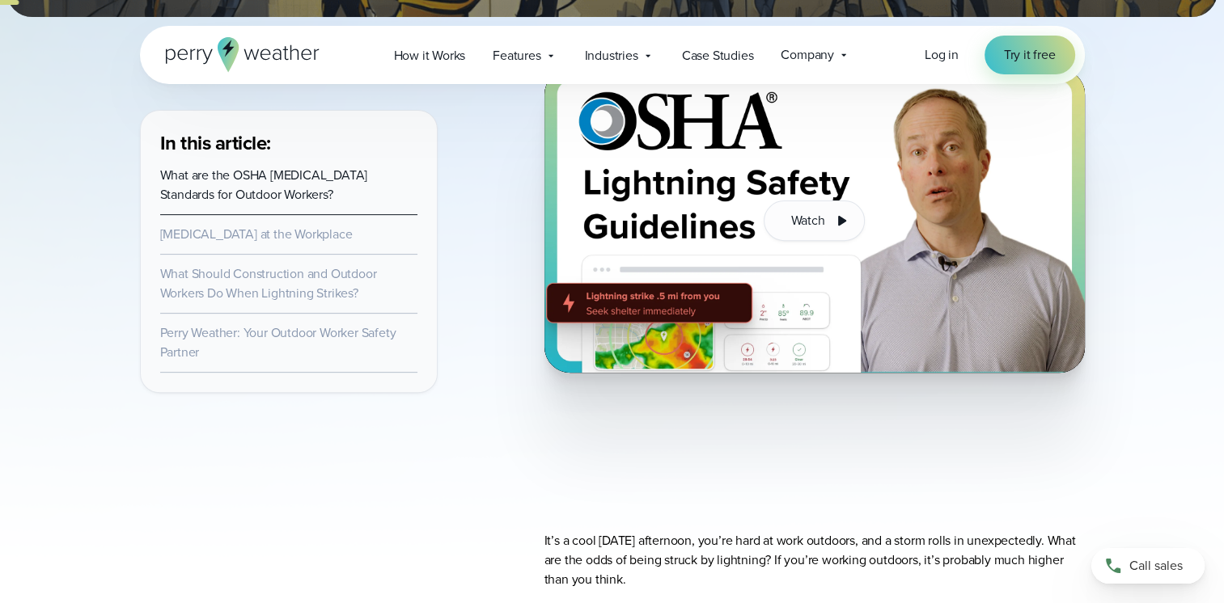 This screenshot has width=1224, height=603. Describe the element at coordinates (941, 55) in the screenshot. I see `a: Log in` at that location.